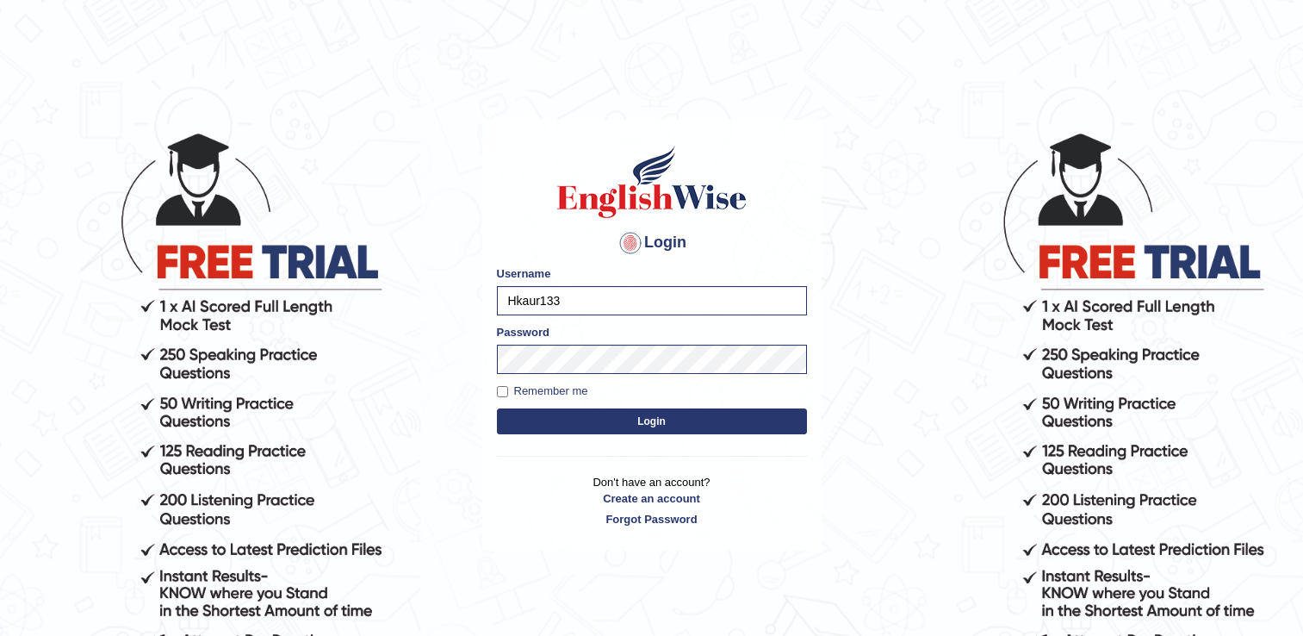 This screenshot has height=636, width=1303. What do you see at coordinates (652, 498) in the screenshot?
I see `a: Create an account` at bounding box center [652, 498].